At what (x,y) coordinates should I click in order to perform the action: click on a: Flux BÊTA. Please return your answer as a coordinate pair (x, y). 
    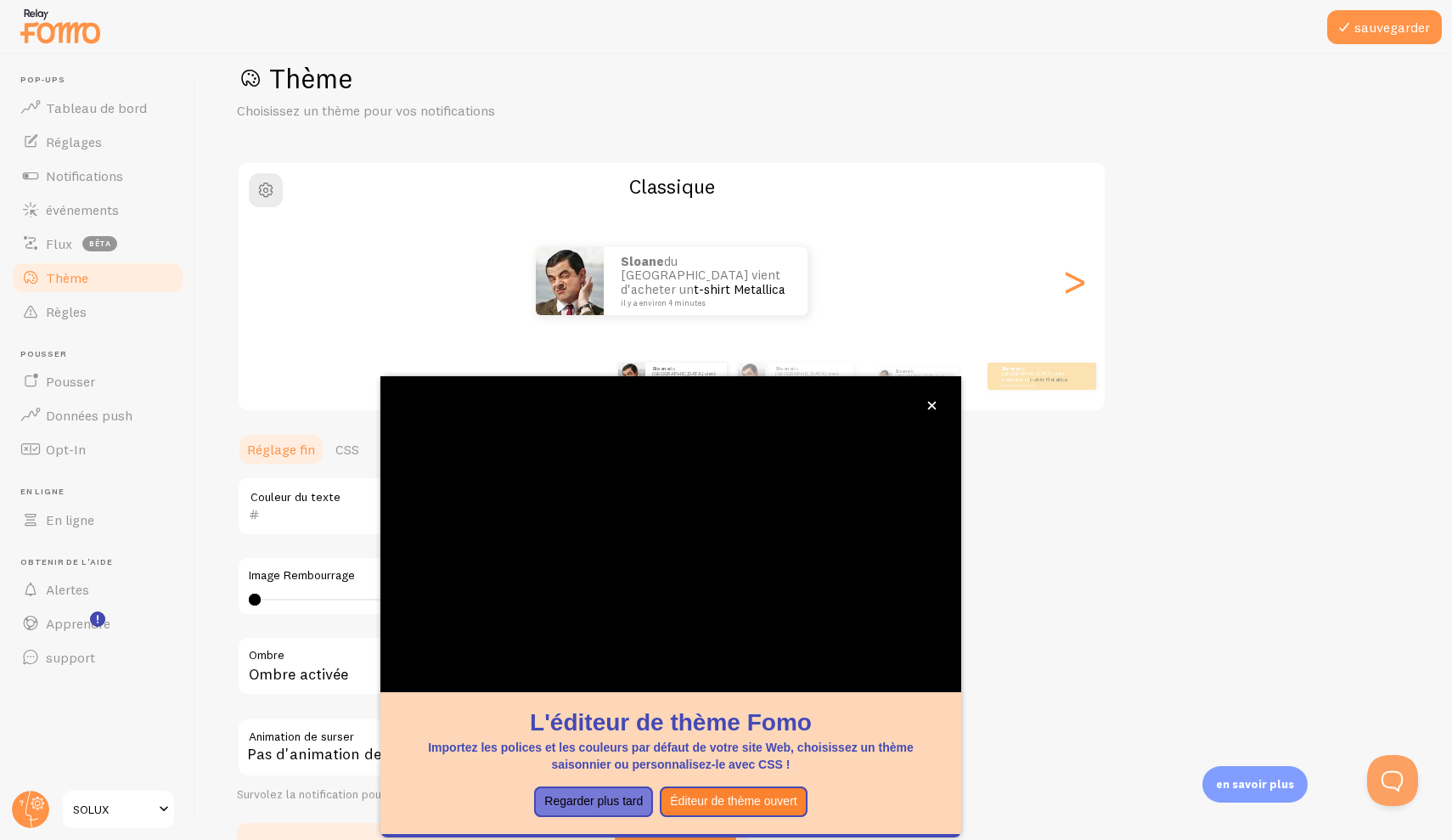
    Looking at the image, I should click on (98, 243).